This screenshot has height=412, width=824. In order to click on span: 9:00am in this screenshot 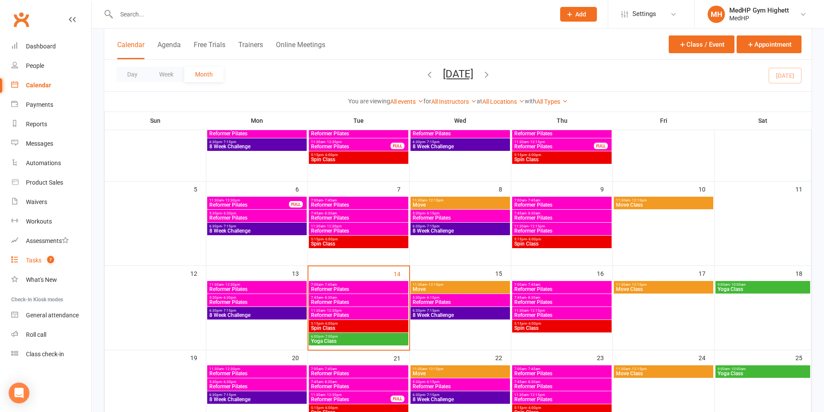, I will do `click(762, 285)`.